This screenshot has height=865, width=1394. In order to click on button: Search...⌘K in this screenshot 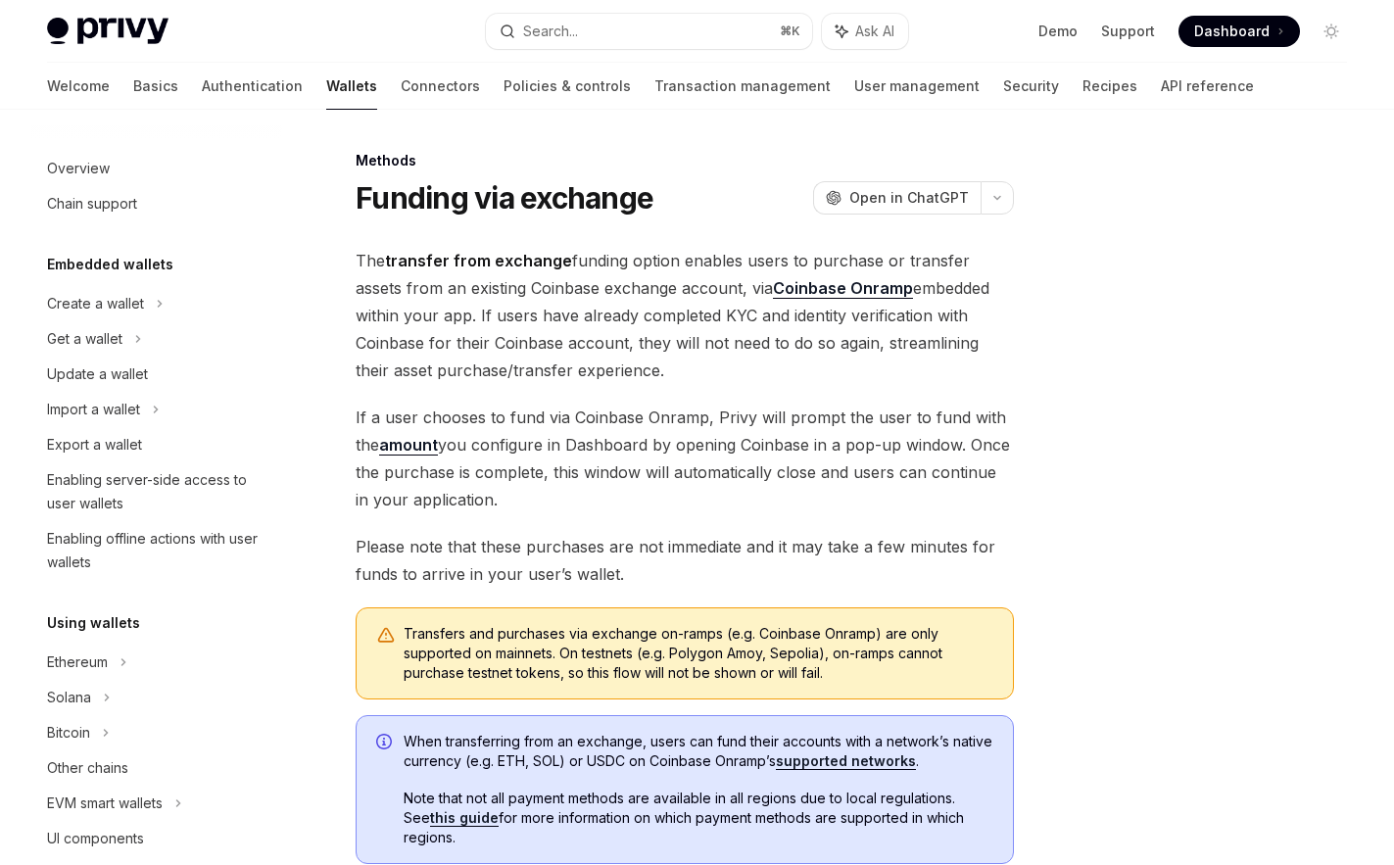, I will do `click(649, 31)`.